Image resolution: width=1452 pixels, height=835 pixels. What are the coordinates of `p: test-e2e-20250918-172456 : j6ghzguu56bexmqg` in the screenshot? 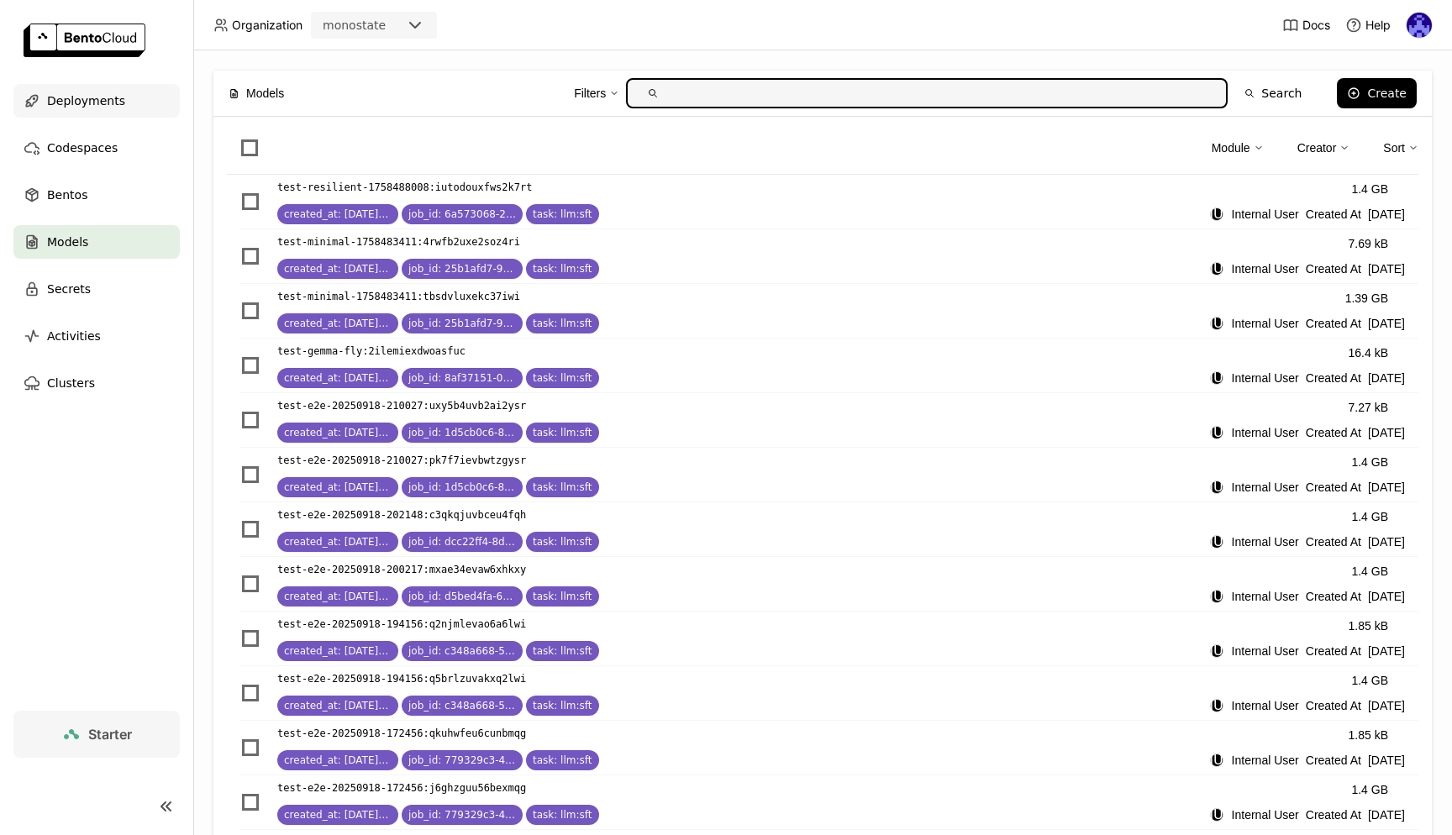 It's located at (402, 788).